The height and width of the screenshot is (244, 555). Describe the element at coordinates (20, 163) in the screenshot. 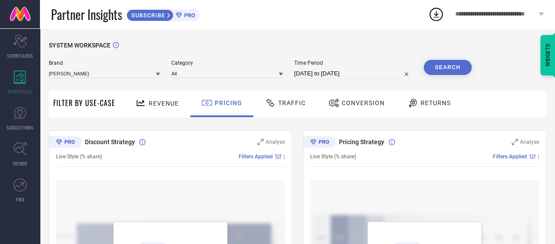

I see `span: TRENDS` at that location.